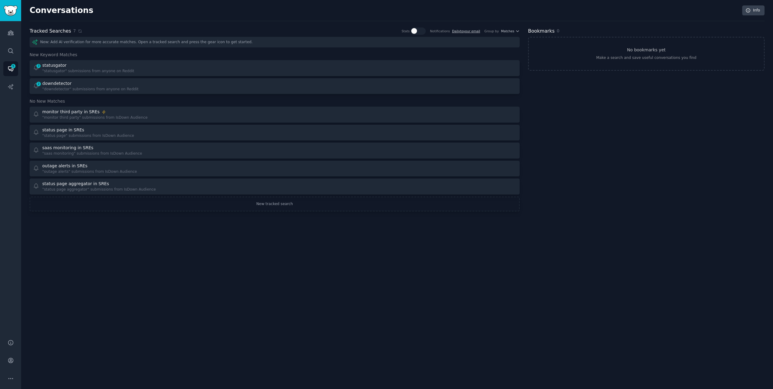 The height and width of the screenshot is (389, 773). What do you see at coordinates (63, 130) in the screenshot?
I see `div: status page in SREs` at bounding box center [63, 130].